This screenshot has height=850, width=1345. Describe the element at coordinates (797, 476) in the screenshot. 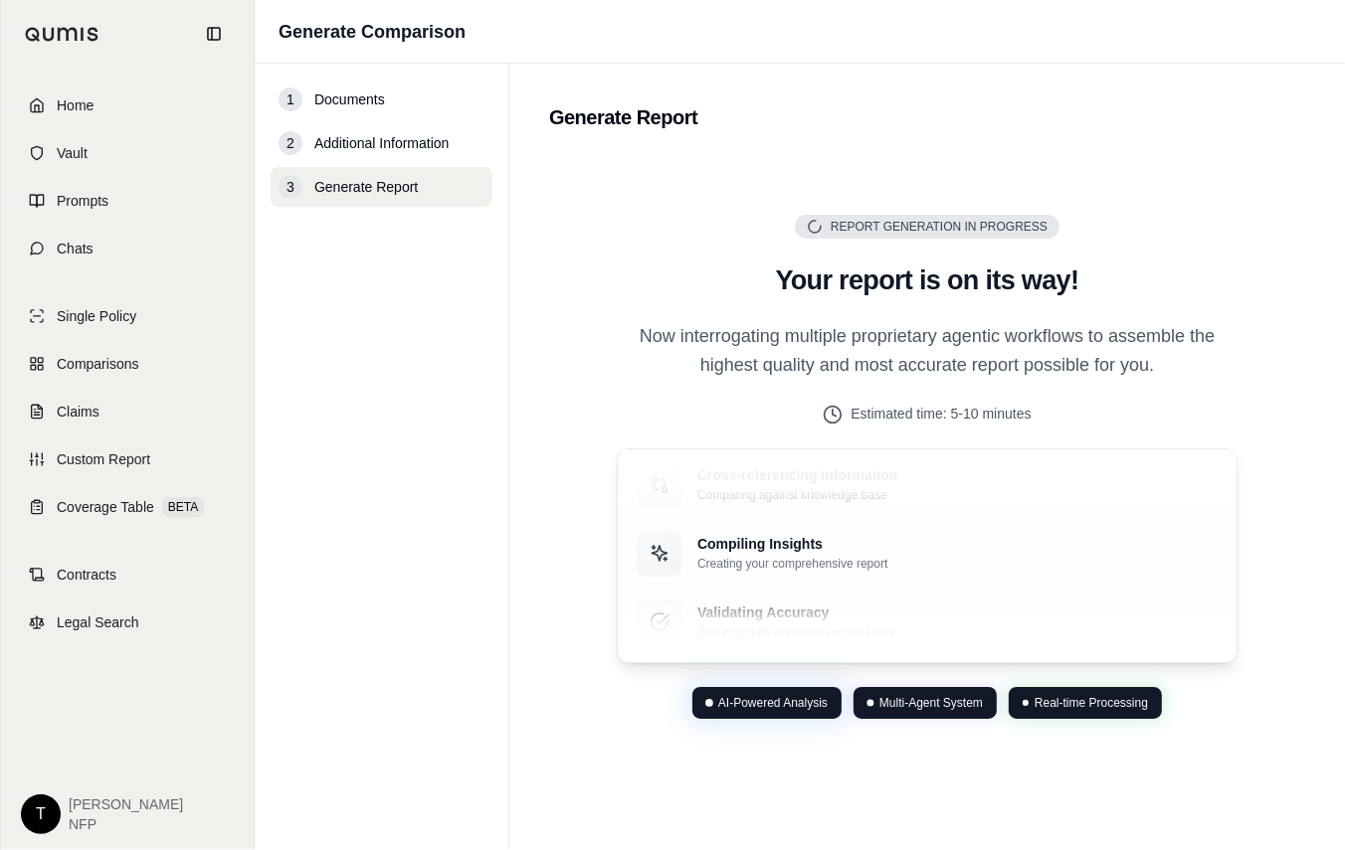

I see `p: Cross-referencing Information` at that location.